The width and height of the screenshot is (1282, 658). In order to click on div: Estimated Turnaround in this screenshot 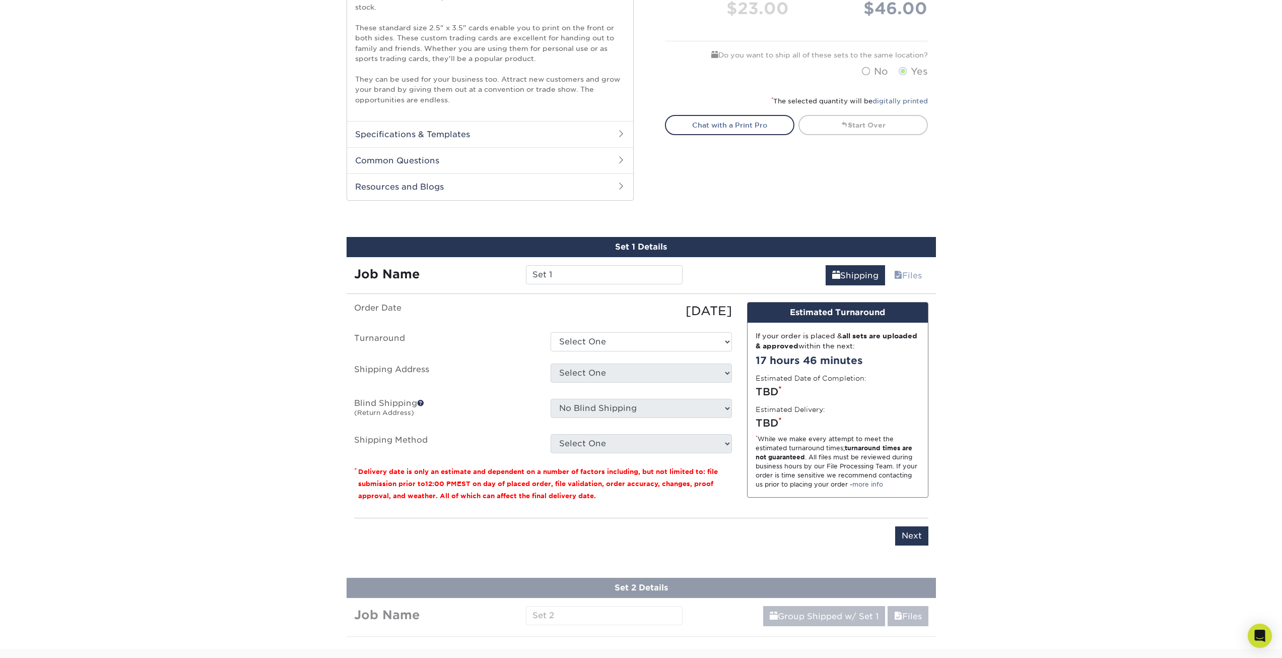, I will do `click(838, 312)`.